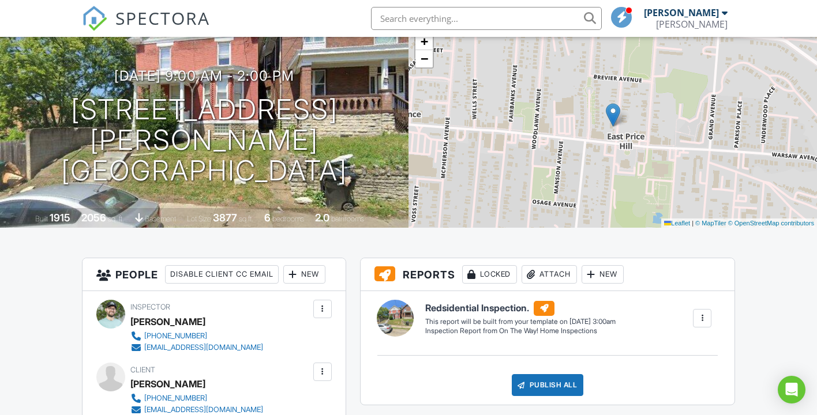 This screenshot has width=817, height=415. What do you see at coordinates (199, 219) in the screenshot?
I see `span: Lot Size` at bounding box center [199, 219].